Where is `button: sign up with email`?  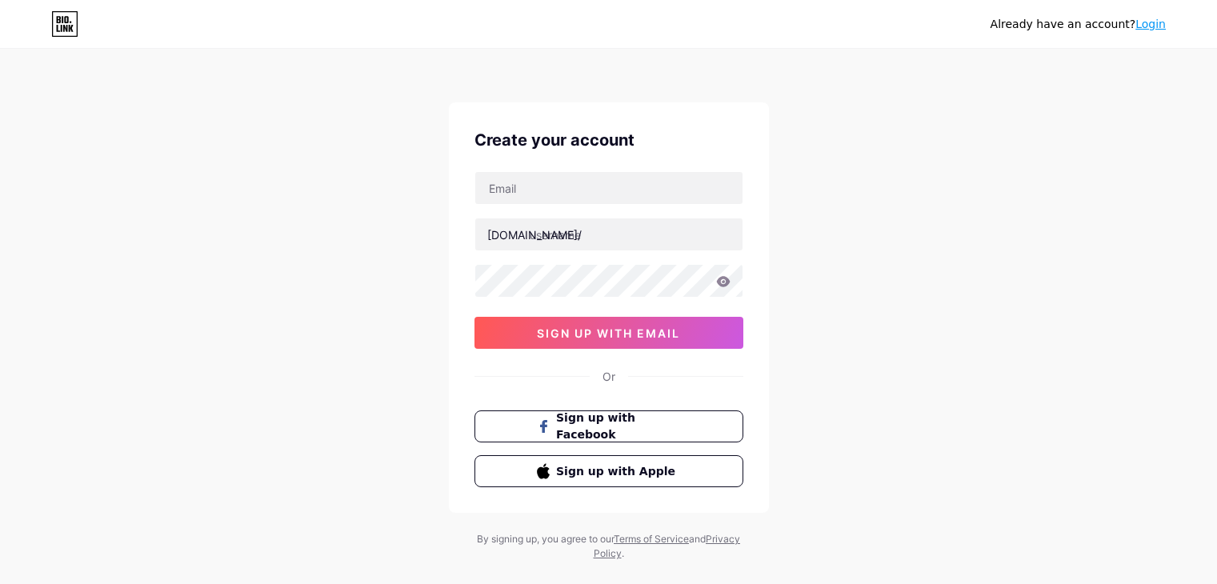
button: sign up with email is located at coordinates (609, 333).